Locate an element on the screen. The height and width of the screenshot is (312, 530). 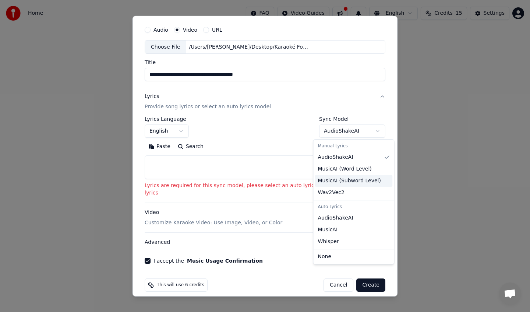
div: Auto Lyrics is located at coordinates (354, 207).